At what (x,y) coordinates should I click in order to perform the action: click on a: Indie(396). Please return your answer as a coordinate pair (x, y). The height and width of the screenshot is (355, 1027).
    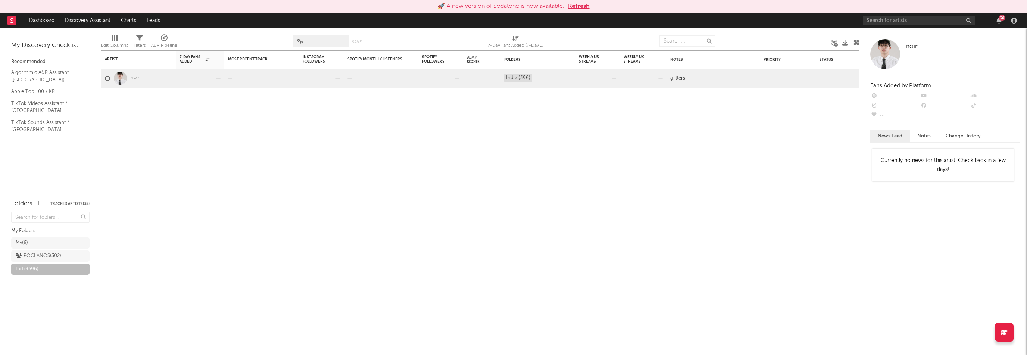
    Looking at the image, I should click on (50, 269).